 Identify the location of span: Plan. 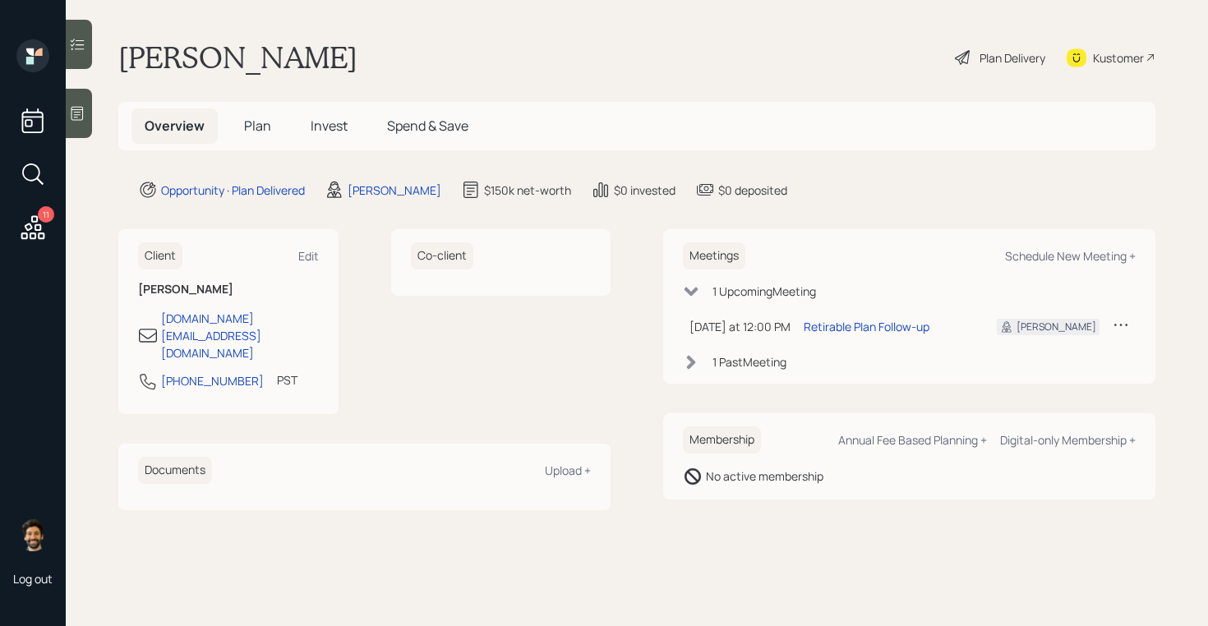
(257, 126).